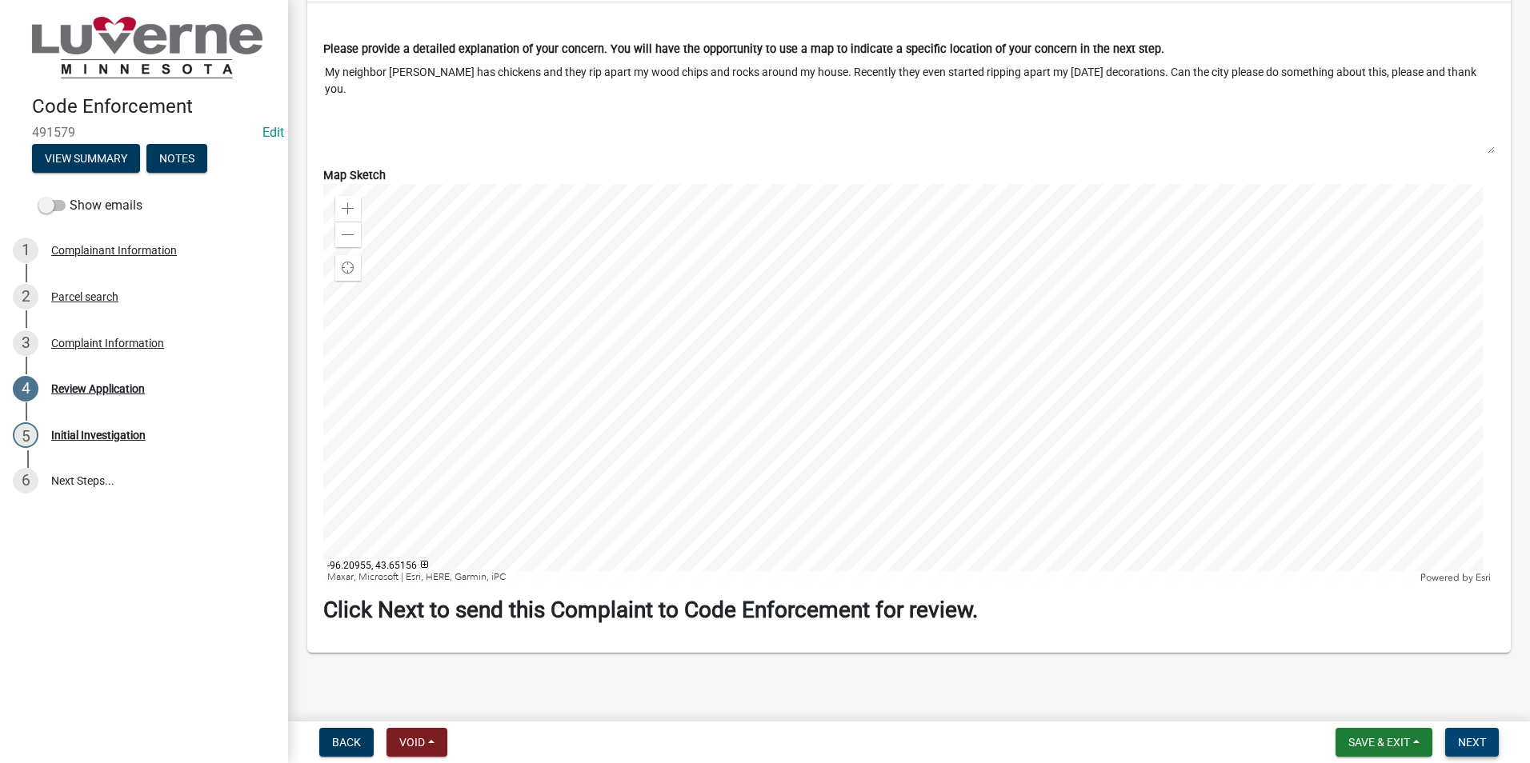  I want to click on button: Save & Exit, so click(1384, 743).